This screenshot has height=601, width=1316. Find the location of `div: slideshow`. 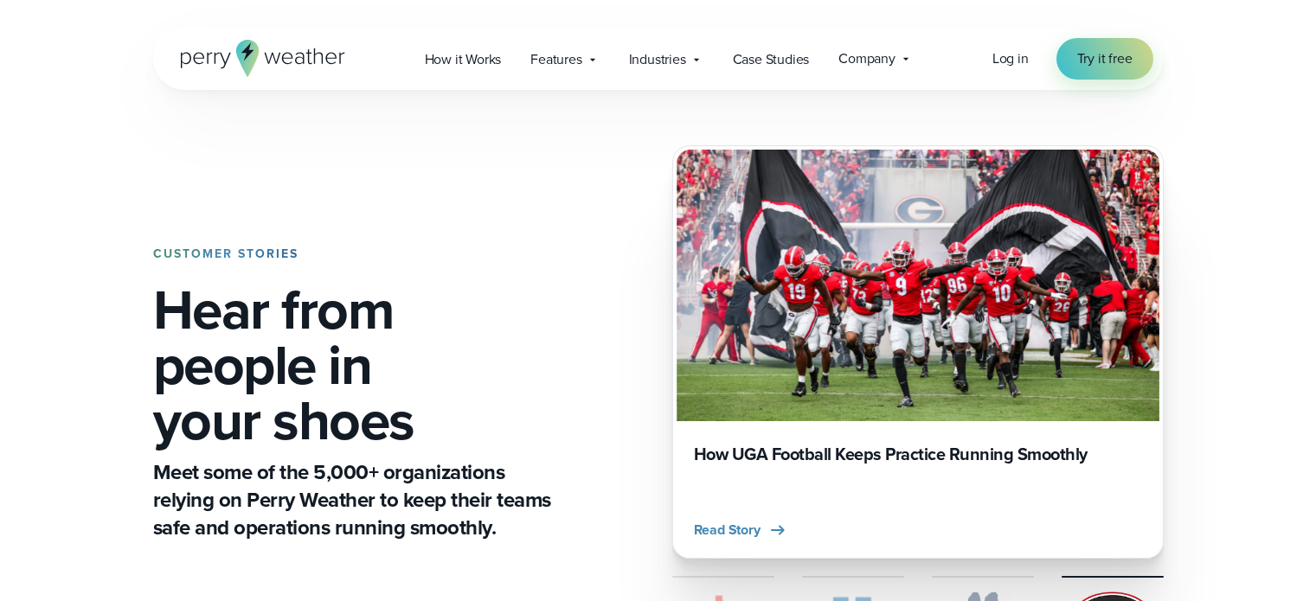

div: slideshow is located at coordinates (918, 352).